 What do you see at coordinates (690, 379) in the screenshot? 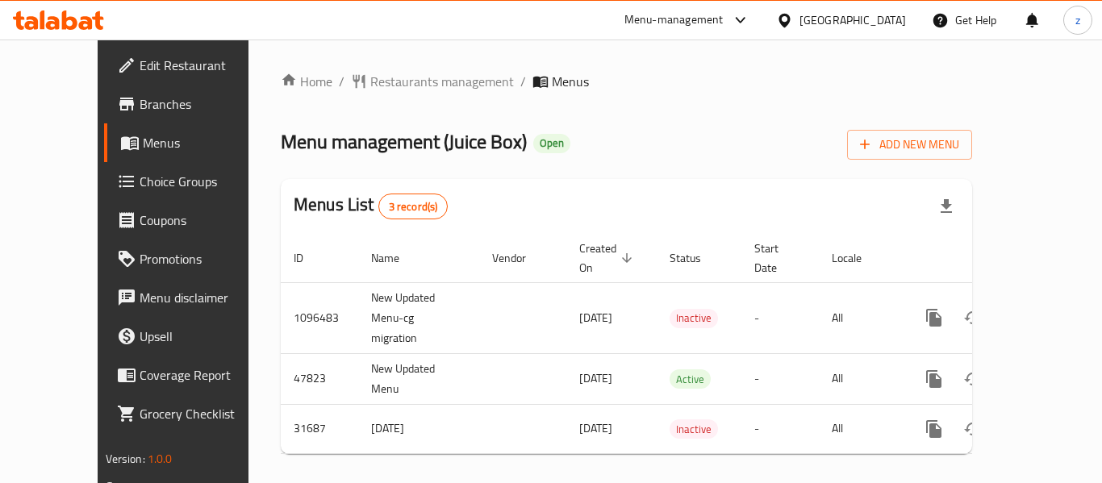
I see `span: Active` at bounding box center [690, 379].